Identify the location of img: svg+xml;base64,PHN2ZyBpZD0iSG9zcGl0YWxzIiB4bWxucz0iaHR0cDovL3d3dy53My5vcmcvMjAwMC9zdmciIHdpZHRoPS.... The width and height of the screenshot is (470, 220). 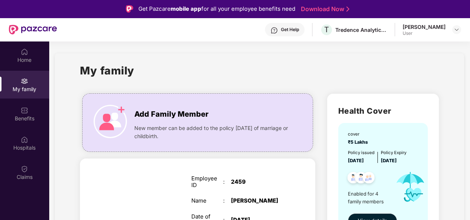
(24, 140).